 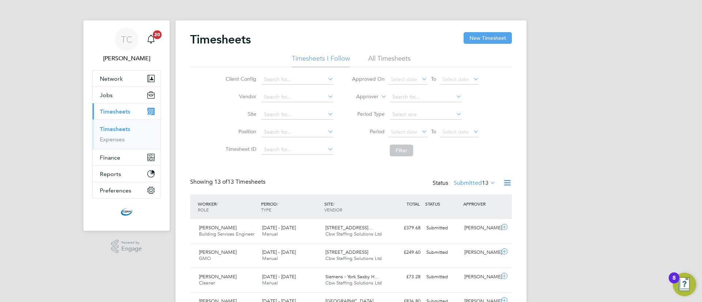 What do you see at coordinates (127, 158) in the screenshot?
I see `button: Finance` at bounding box center [127, 158].